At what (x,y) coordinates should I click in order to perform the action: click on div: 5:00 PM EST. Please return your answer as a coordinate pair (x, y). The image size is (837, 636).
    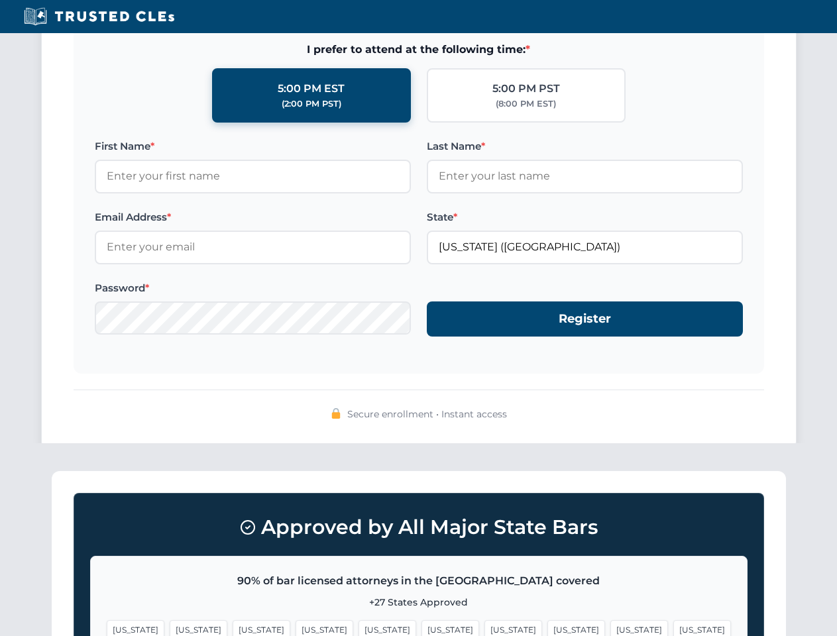
    Looking at the image, I should click on (311, 89).